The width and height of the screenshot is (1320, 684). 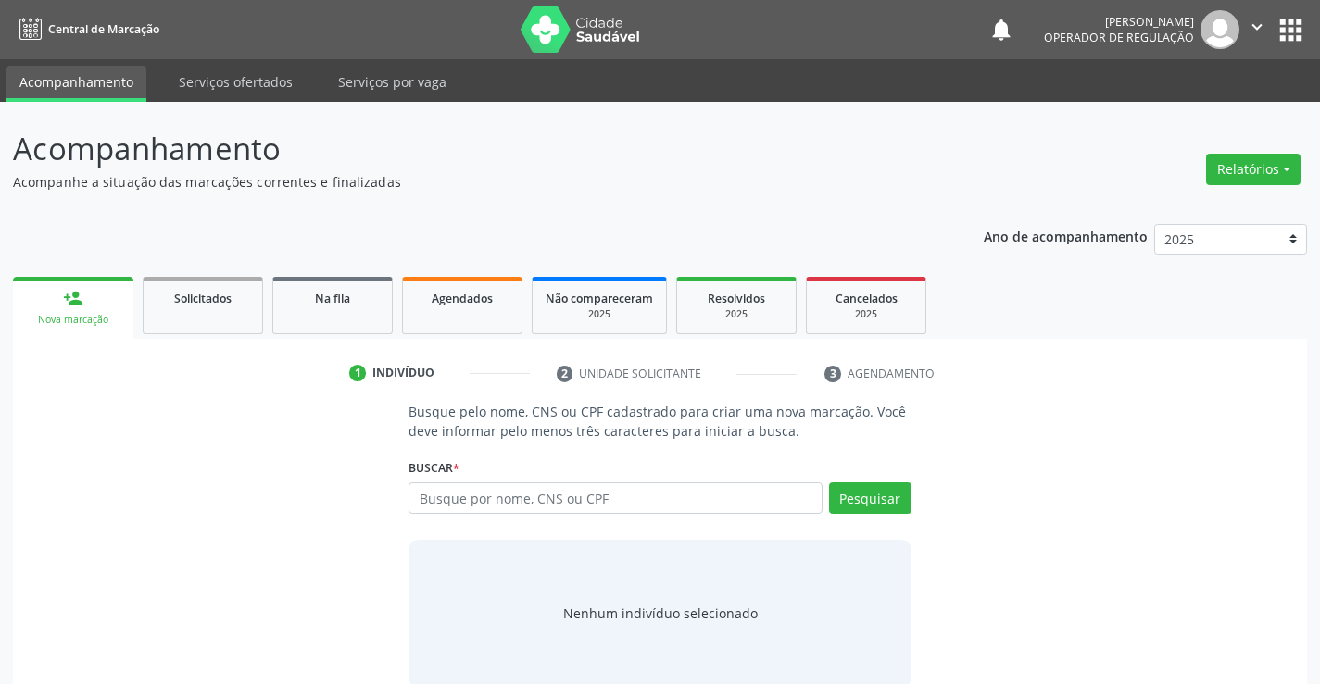 I want to click on span: Operador de regulação, so click(x=1119, y=37).